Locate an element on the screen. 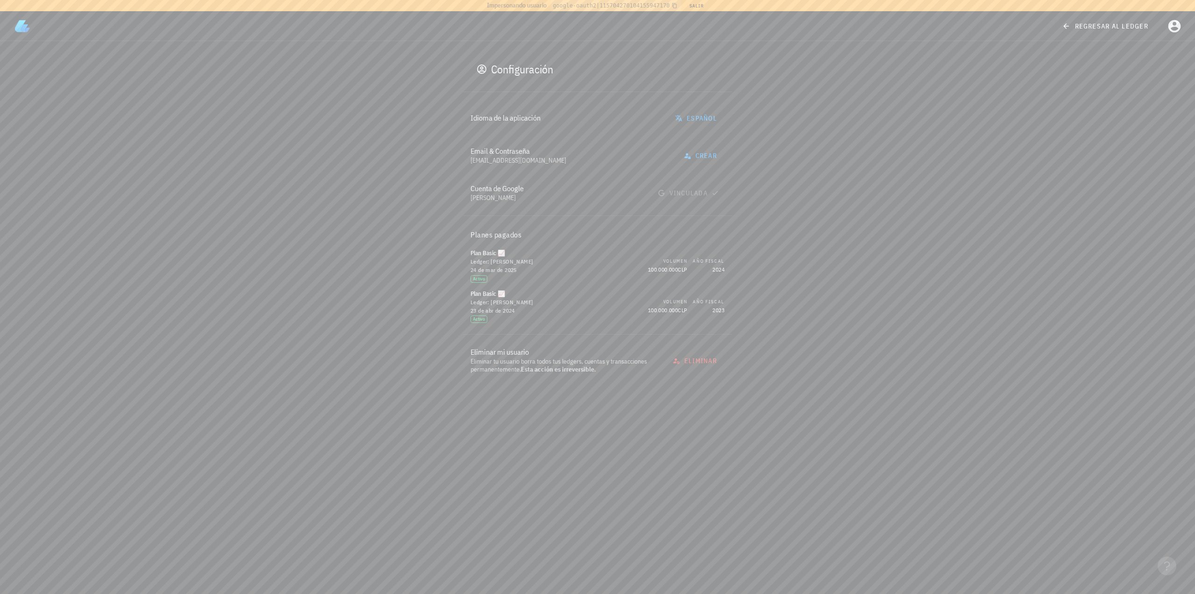 The image size is (1195, 594). span: eliminar is located at coordinates (696, 361).